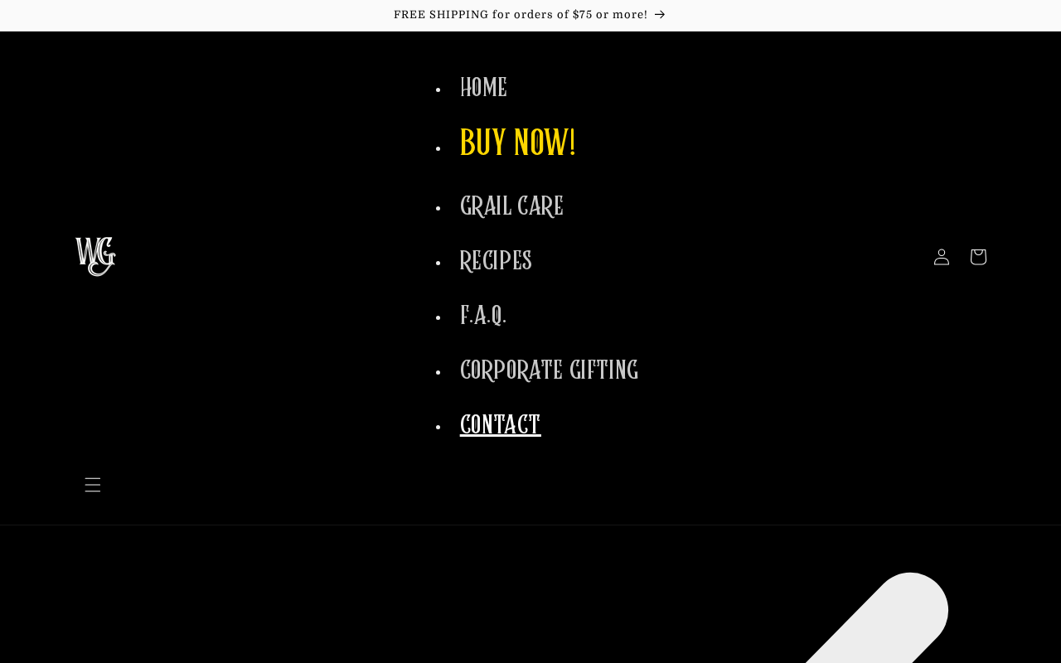  Describe the element at coordinates (496, 262) in the screenshot. I see `a: RECIPES` at that location.